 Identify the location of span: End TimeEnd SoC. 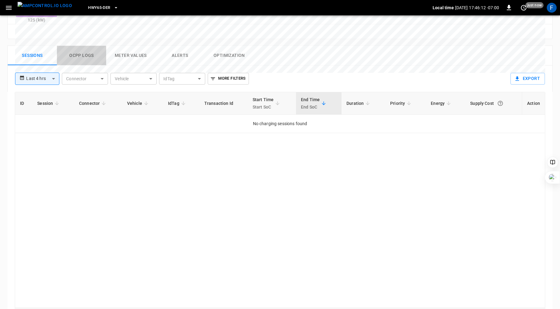
(314, 103).